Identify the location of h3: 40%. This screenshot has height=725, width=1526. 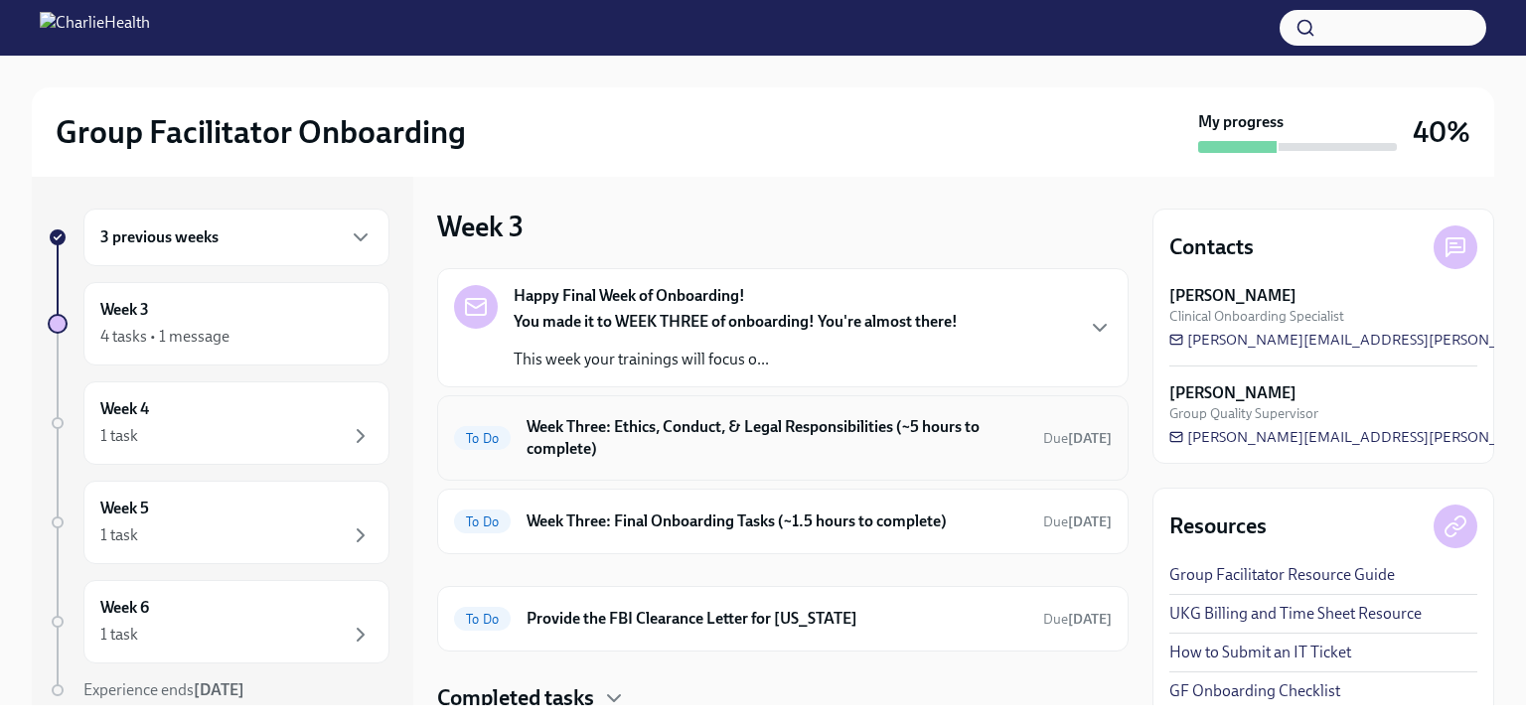
(1442, 132).